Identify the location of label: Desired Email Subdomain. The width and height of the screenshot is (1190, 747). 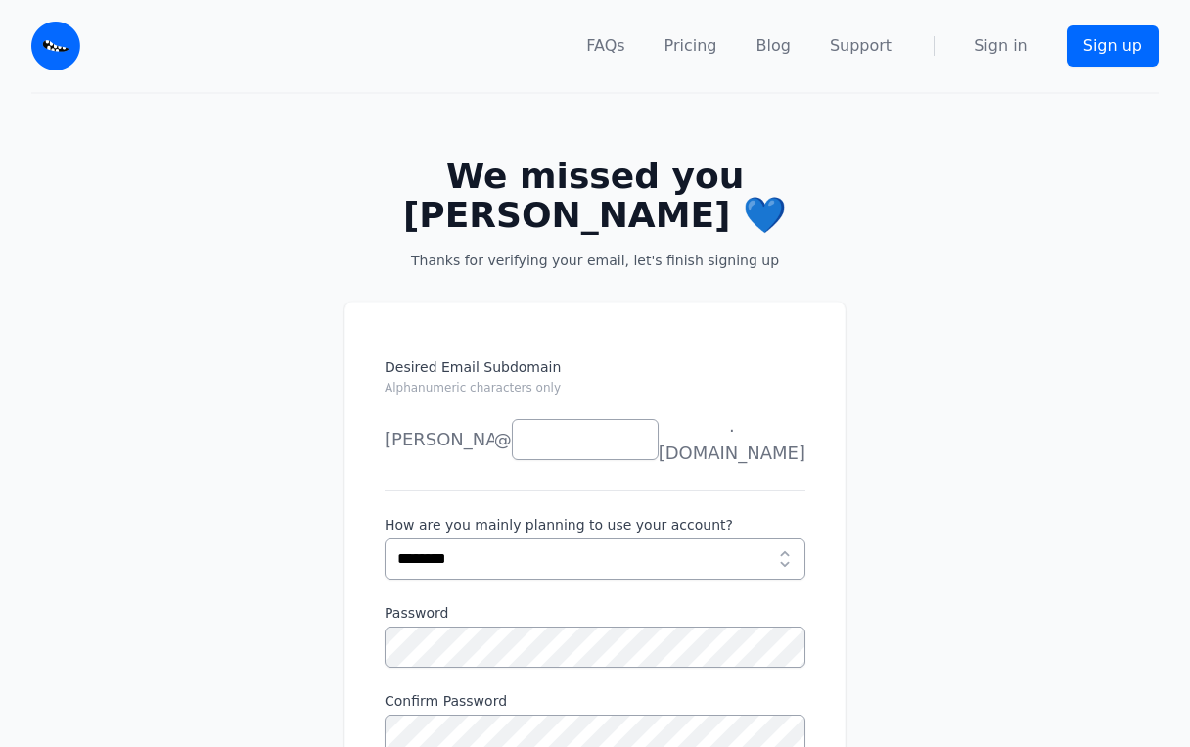
(595, 383).